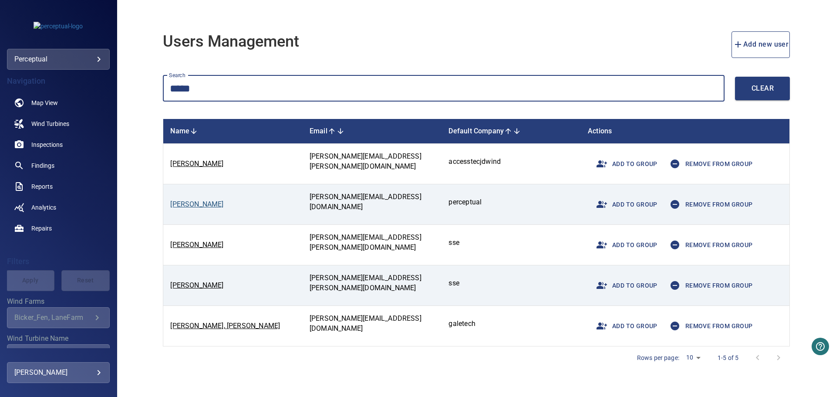 The height and width of the screenshot is (397, 836). What do you see at coordinates (693, 358) in the screenshot?
I see `div: 10` at bounding box center [693, 358].